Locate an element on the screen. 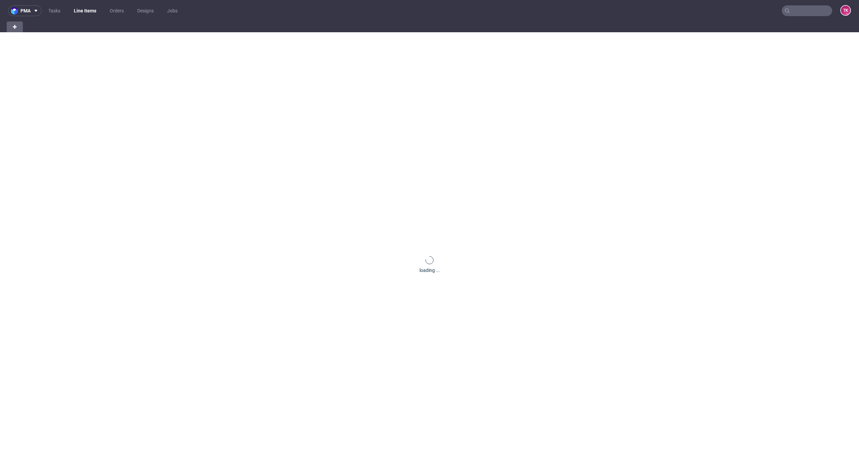 The height and width of the screenshot is (465, 859). a: Orders is located at coordinates (117, 11).